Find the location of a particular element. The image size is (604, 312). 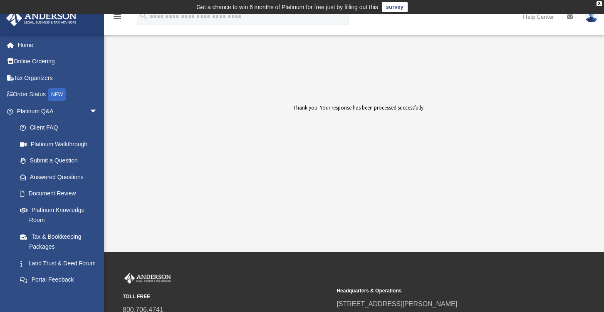

a: Online Ordering is located at coordinates (58, 62).